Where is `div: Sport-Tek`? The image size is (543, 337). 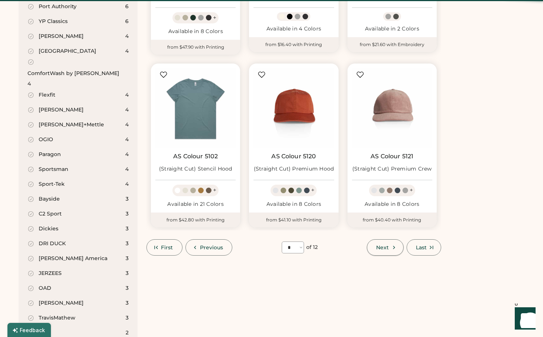
div: Sport-Tek is located at coordinates (52, 184).